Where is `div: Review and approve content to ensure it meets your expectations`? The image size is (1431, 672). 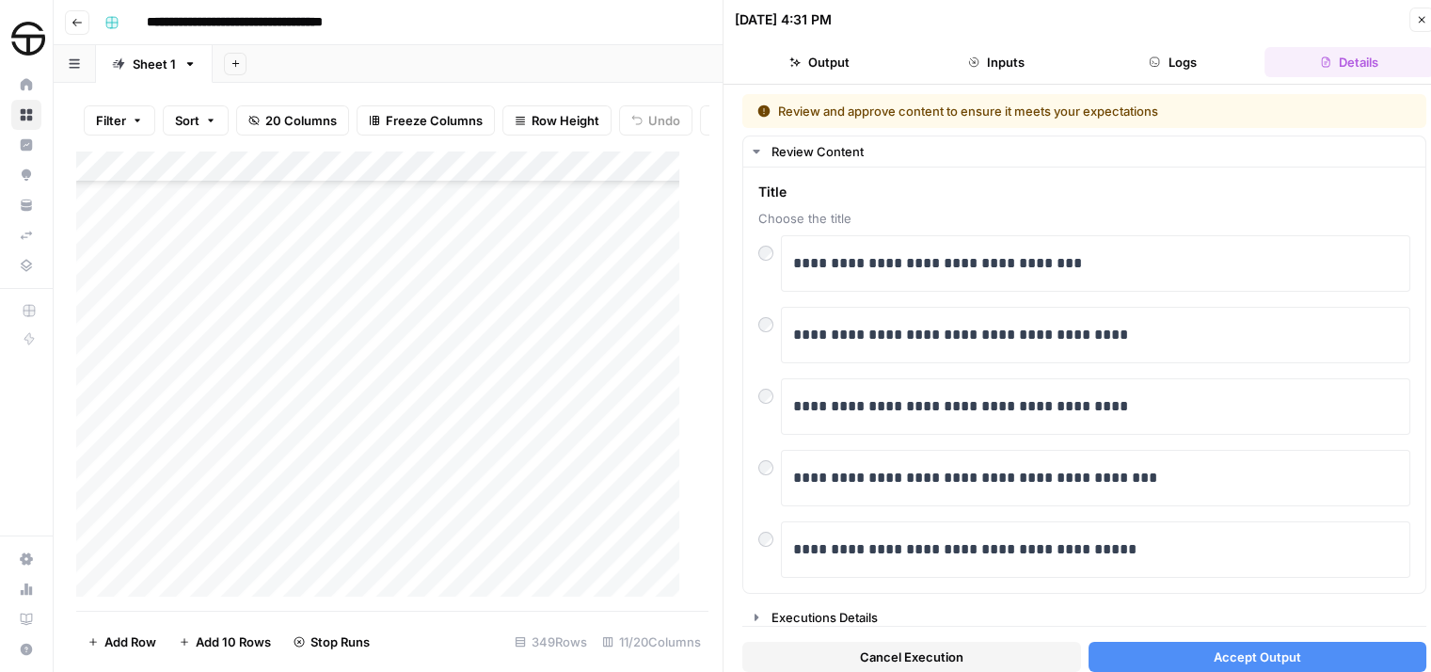
div: Review and approve content to ensure it meets your expectations is located at coordinates (1021, 111).